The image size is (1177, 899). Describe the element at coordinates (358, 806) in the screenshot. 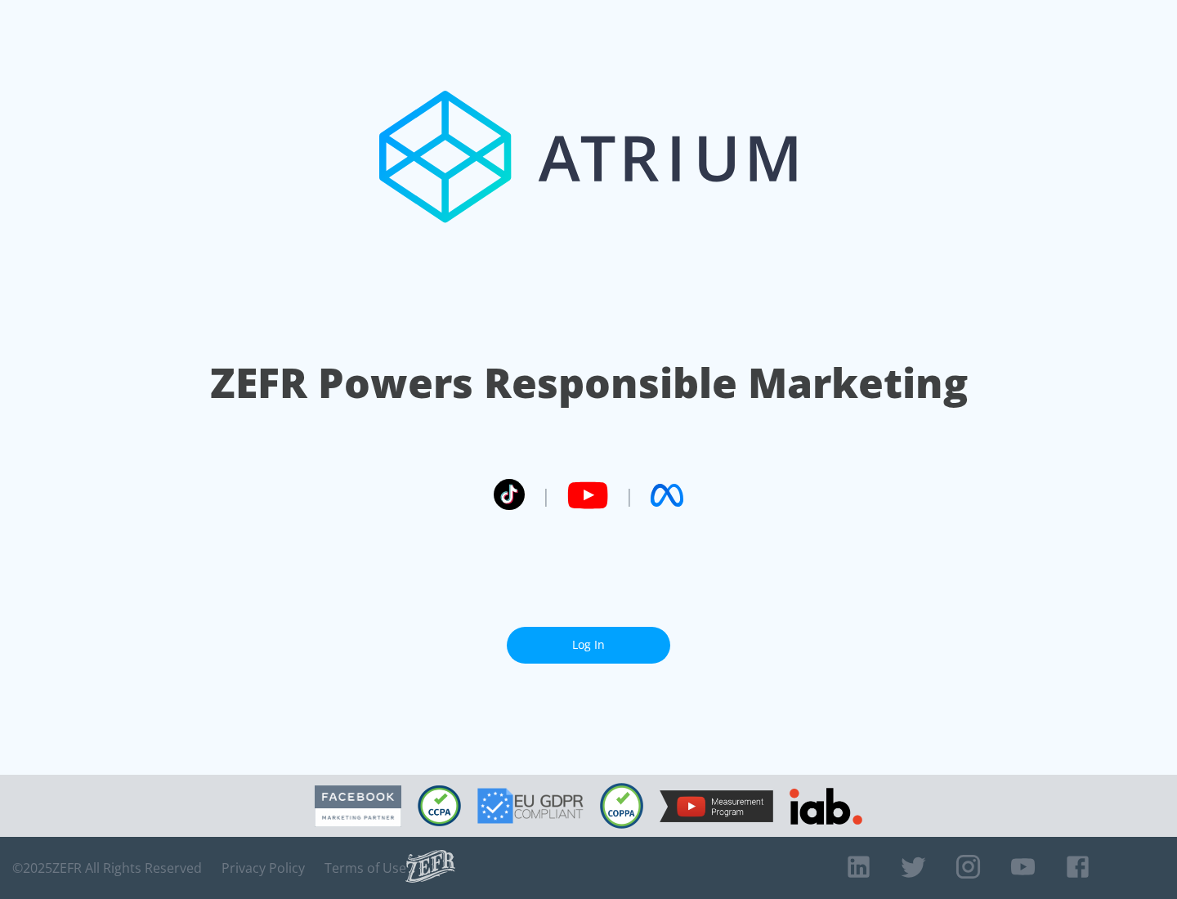

I see `img: Facebook Marketing Partner` at that location.